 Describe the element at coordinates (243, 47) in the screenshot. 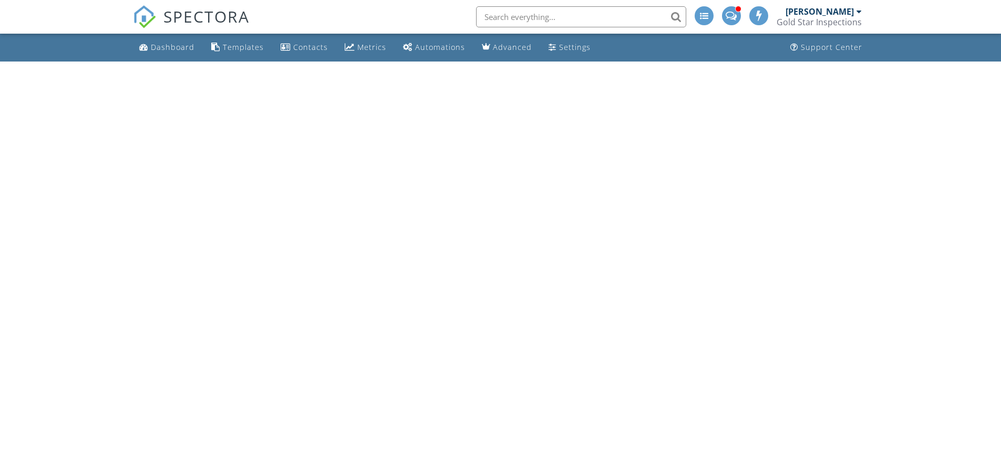

I see `div: Templates` at that location.